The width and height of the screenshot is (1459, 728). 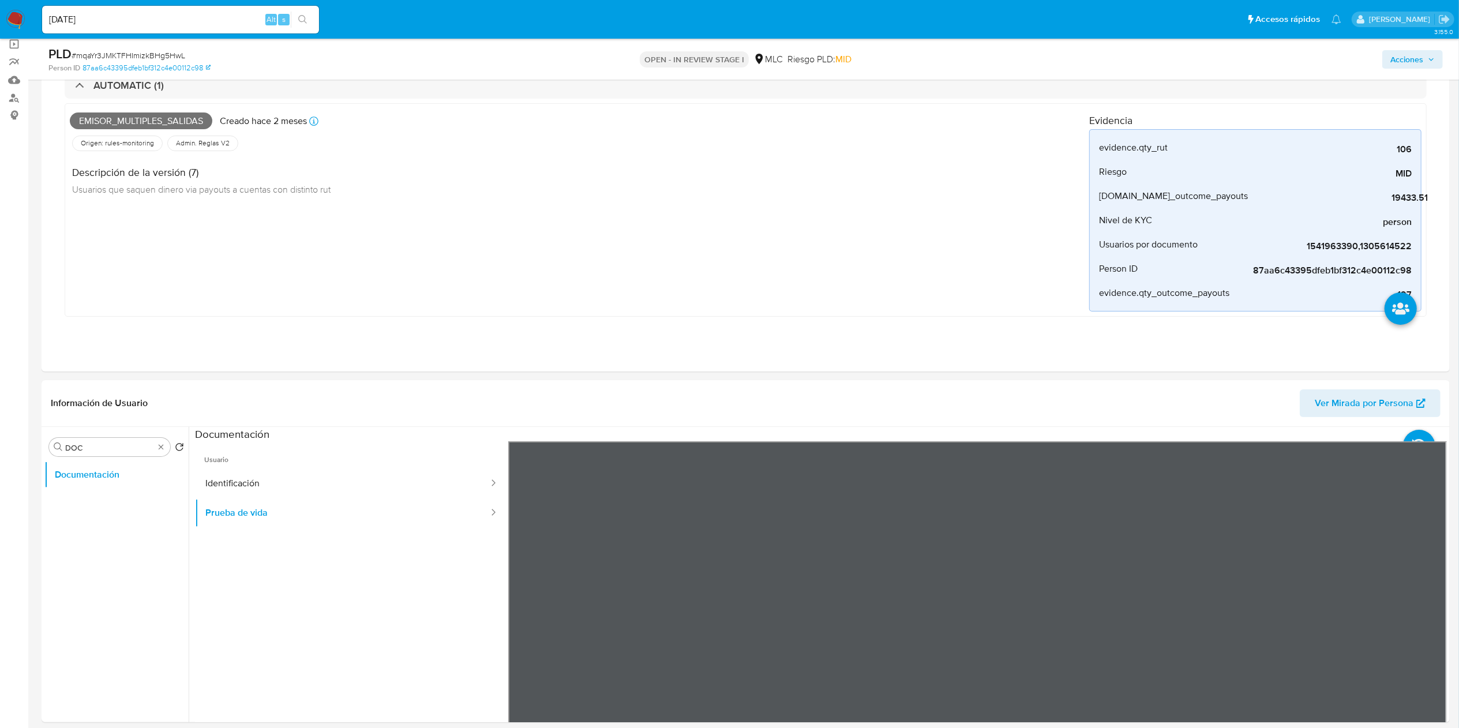 What do you see at coordinates (1412, 59) in the screenshot?
I see `button: Acciones` at bounding box center [1412, 59].